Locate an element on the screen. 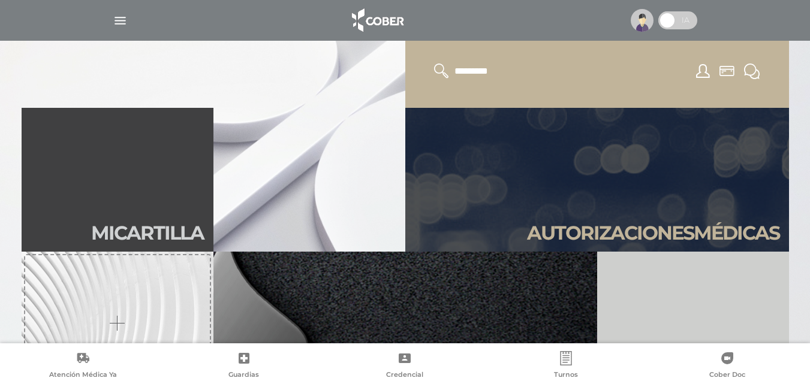 The height and width of the screenshot is (384, 810). span: Credencial is located at coordinates (405, 376).